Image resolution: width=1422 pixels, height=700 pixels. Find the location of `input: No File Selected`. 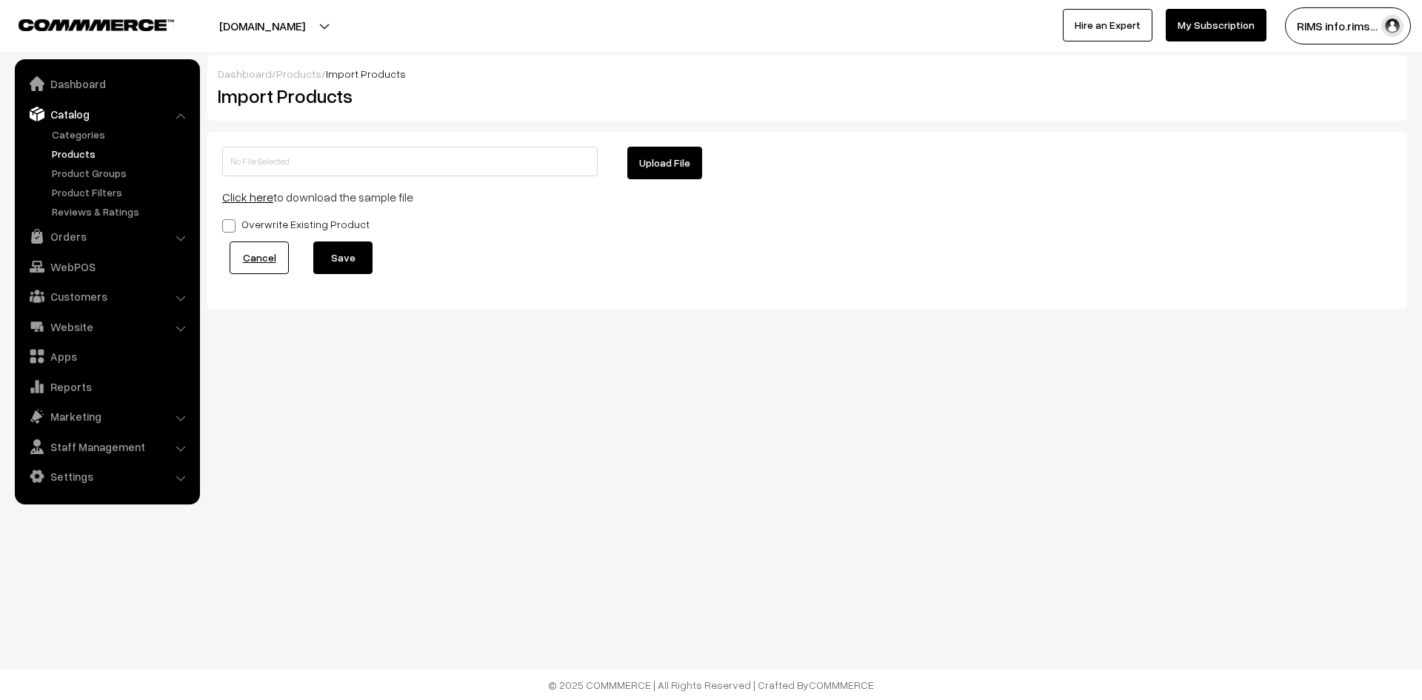

input: No File Selected is located at coordinates (410, 161).